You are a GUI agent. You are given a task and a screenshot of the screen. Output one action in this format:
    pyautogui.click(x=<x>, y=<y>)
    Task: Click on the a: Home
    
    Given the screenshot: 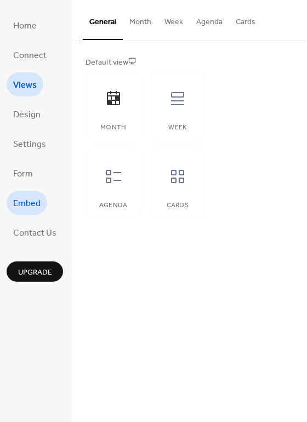 What is the action you would take?
    pyautogui.click(x=25, y=25)
    